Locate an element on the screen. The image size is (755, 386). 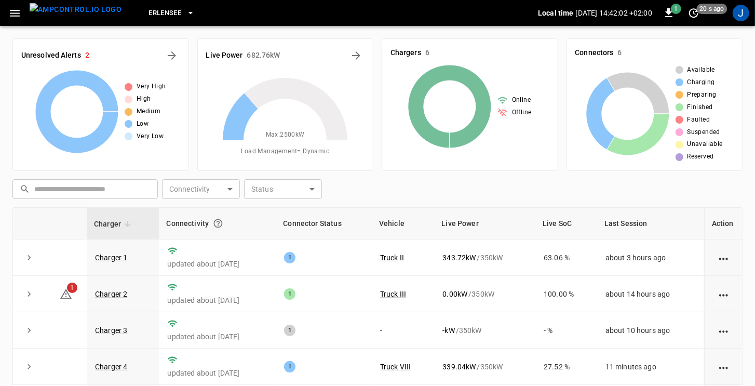
div: profile-icon is located at coordinates (741, 13).